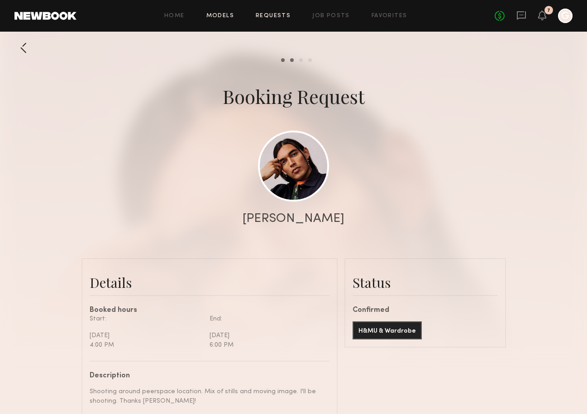  Describe the element at coordinates (206, 397) in the screenshot. I see `div: Shooting around peerspace location. Mix of stills and moving image. I'll be shooting. Thanks [PER...` at that location.